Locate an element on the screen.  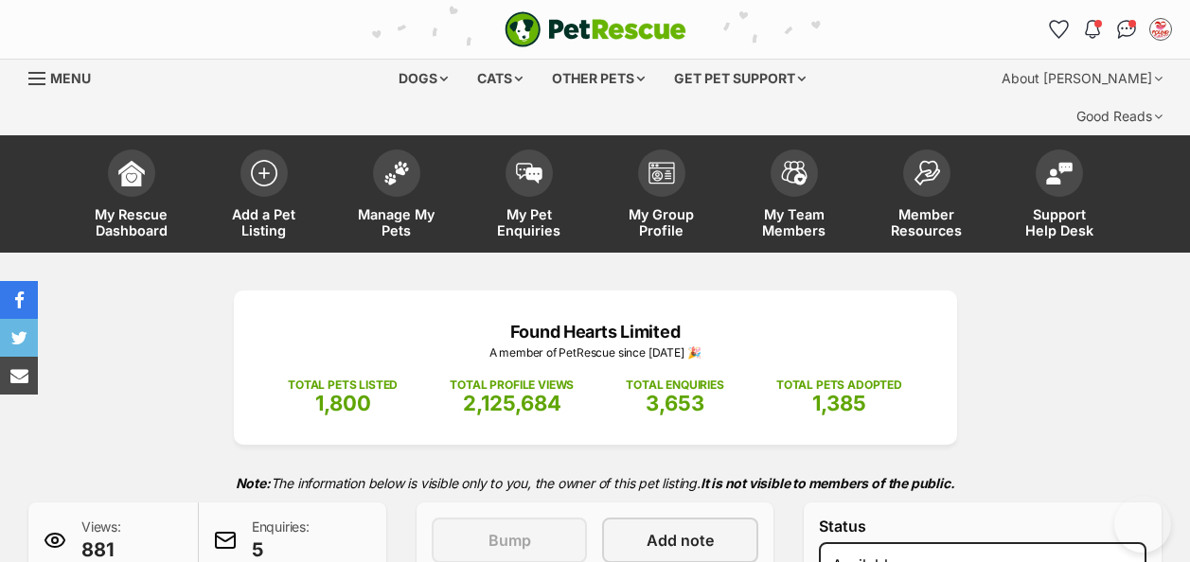
div: Get pet support is located at coordinates (739, 79).